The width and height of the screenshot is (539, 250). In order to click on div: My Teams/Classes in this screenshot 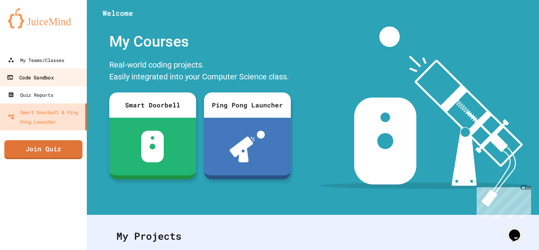, I will do `click(36, 60)`.